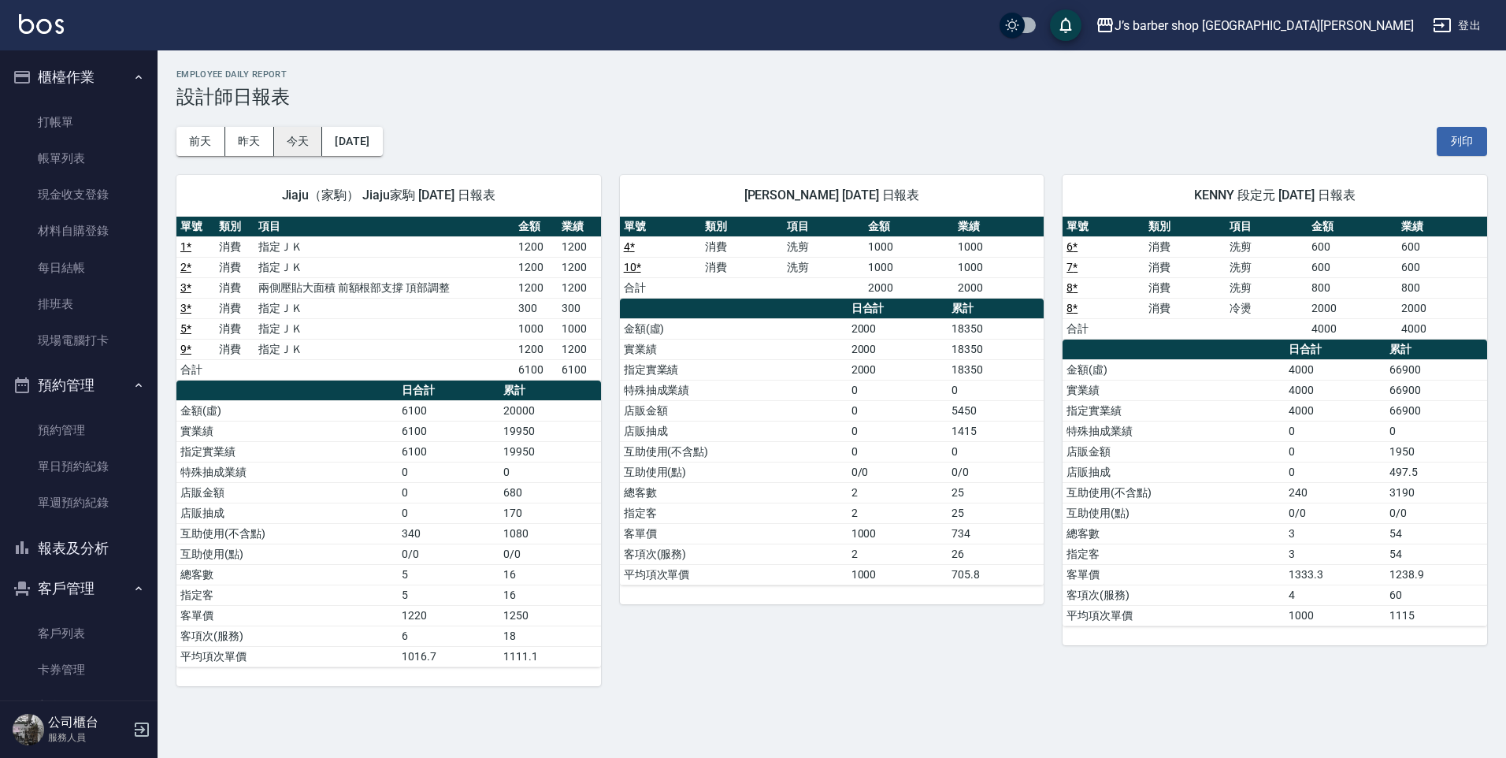 The height and width of the screenshot is (758, 1506). What do you see at coordinates (1335, 595) in the screenshot?
I see `td: 4` at bounding box center [1335, 595].